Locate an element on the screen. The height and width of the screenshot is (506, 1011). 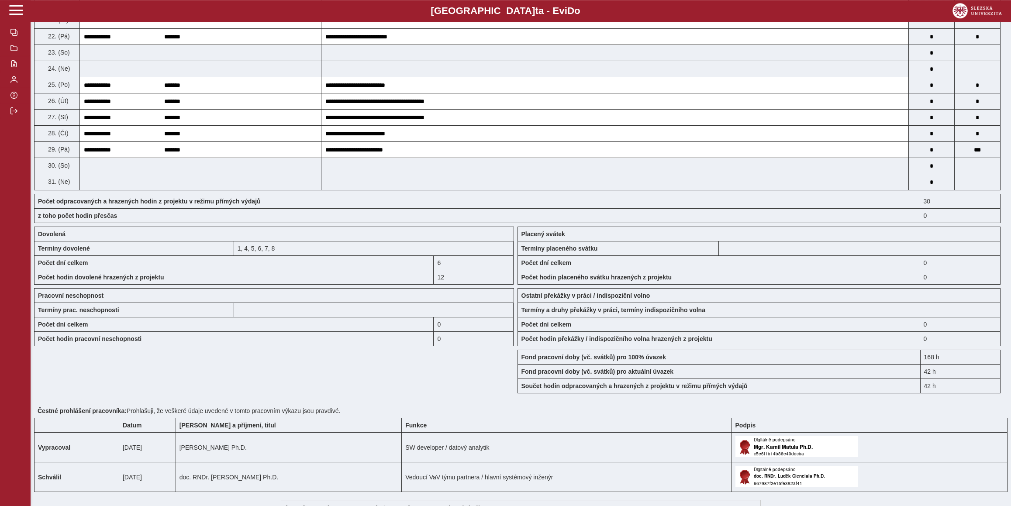
b: Datum is located at coordinates (132, 425).